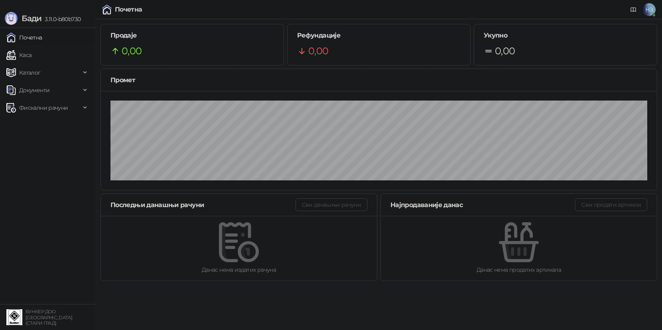  Describe the element at coordinates (128, 10) in the screenshot. I see `div: Почетна` at that location.